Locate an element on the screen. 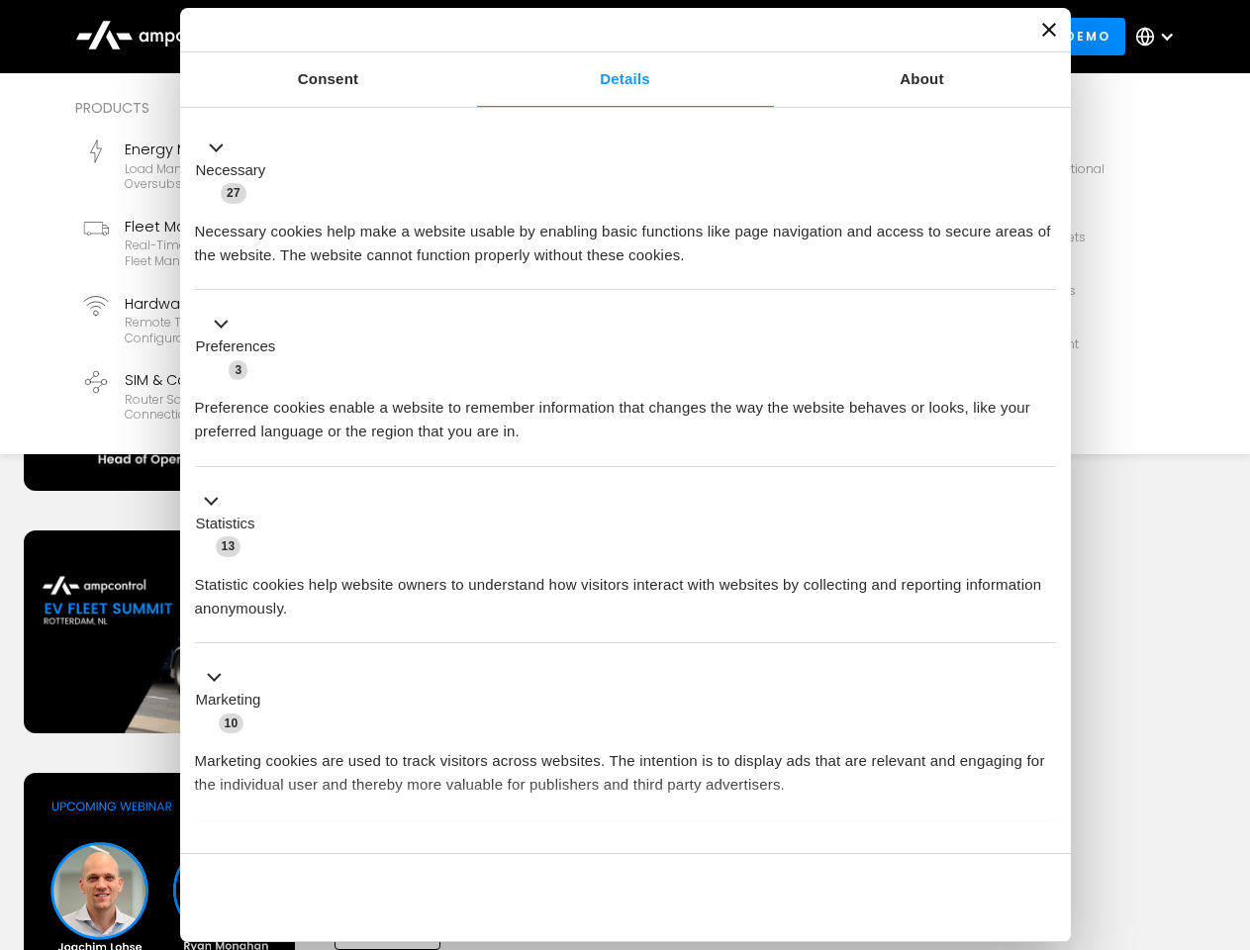  a: Hardware DiagnosticsRemote troubleshooting, charger logs, configurations, diagnostic files is located at coordinates (234, 320).